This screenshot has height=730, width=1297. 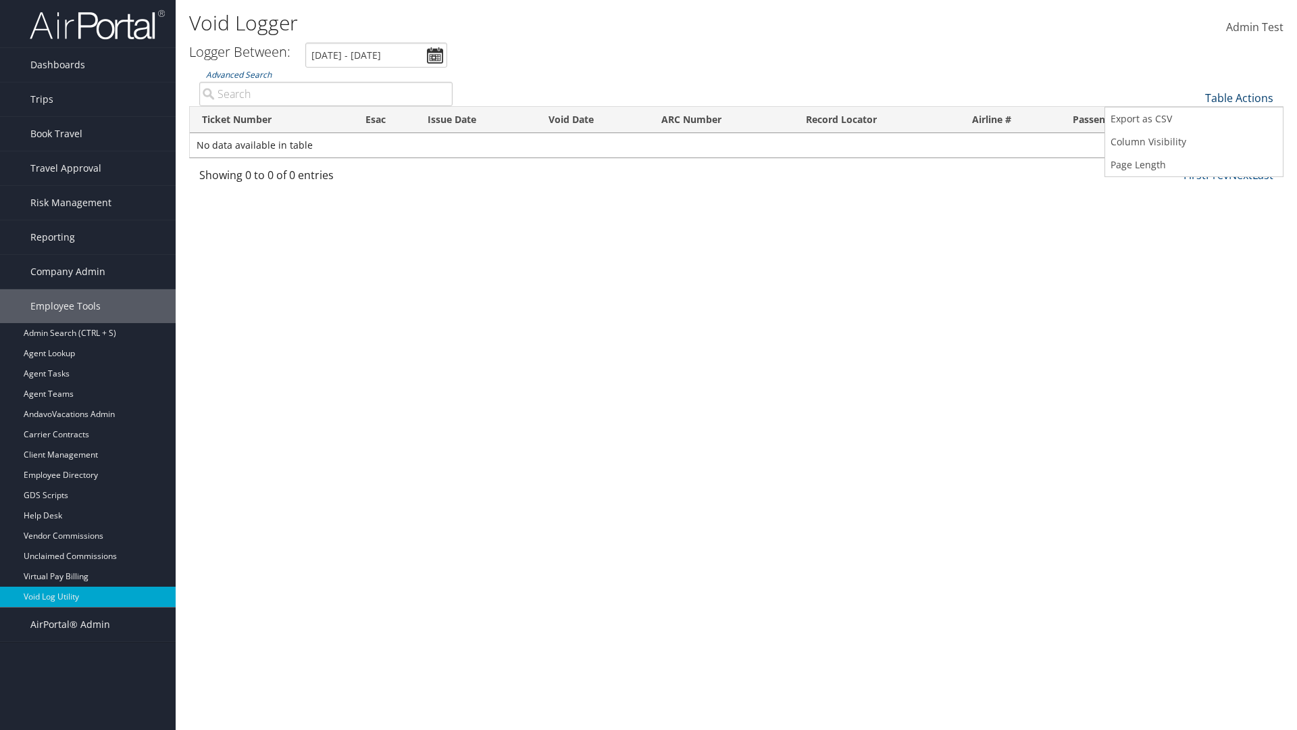 What do you see at coordinates (42, 99) in the screenshot?
I see `span: Trips` at bounding box center [42, 99].